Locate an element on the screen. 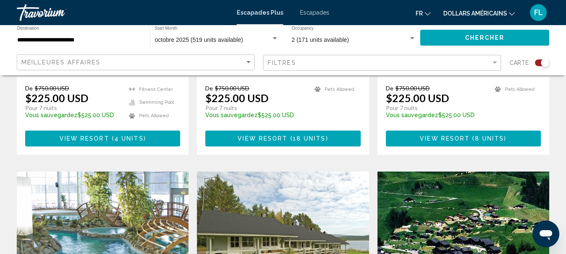 The image size is (566, 254). a: Escapades is located at coordinates (314, 13).